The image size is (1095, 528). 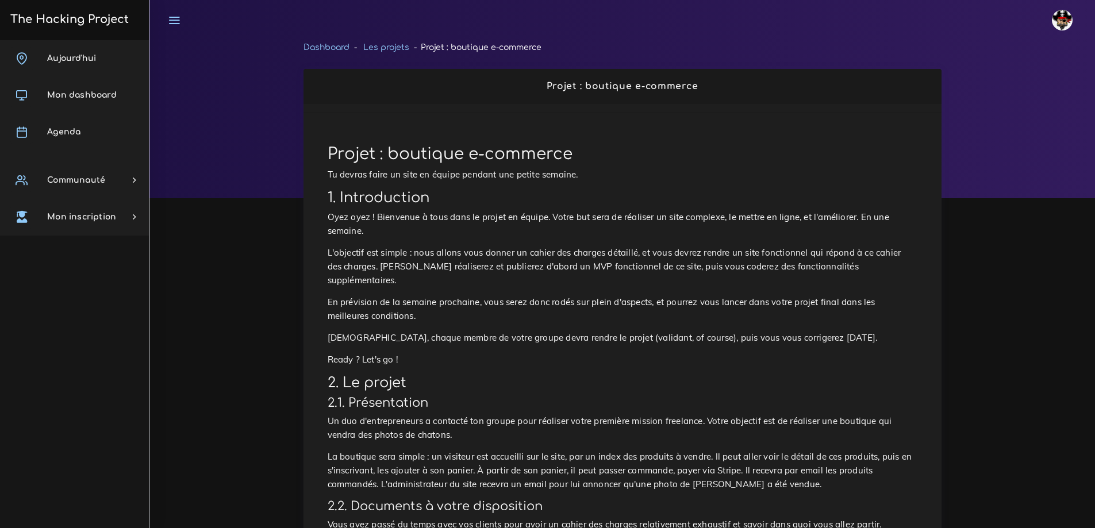 I want to click on span: Mon inscription, so click(x=82, y=217).